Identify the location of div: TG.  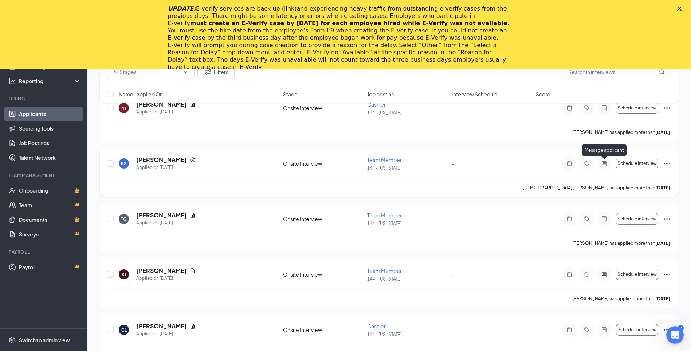
(124, 219).